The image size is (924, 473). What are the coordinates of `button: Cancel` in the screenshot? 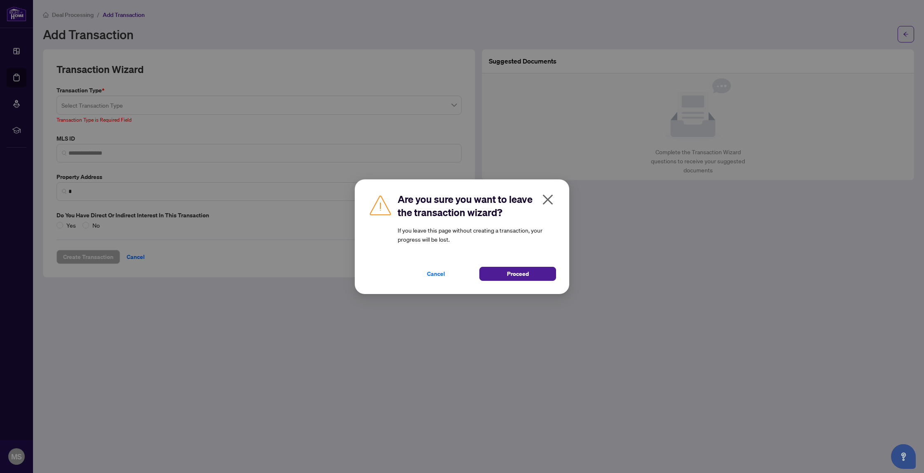 It's located at (436, 274).